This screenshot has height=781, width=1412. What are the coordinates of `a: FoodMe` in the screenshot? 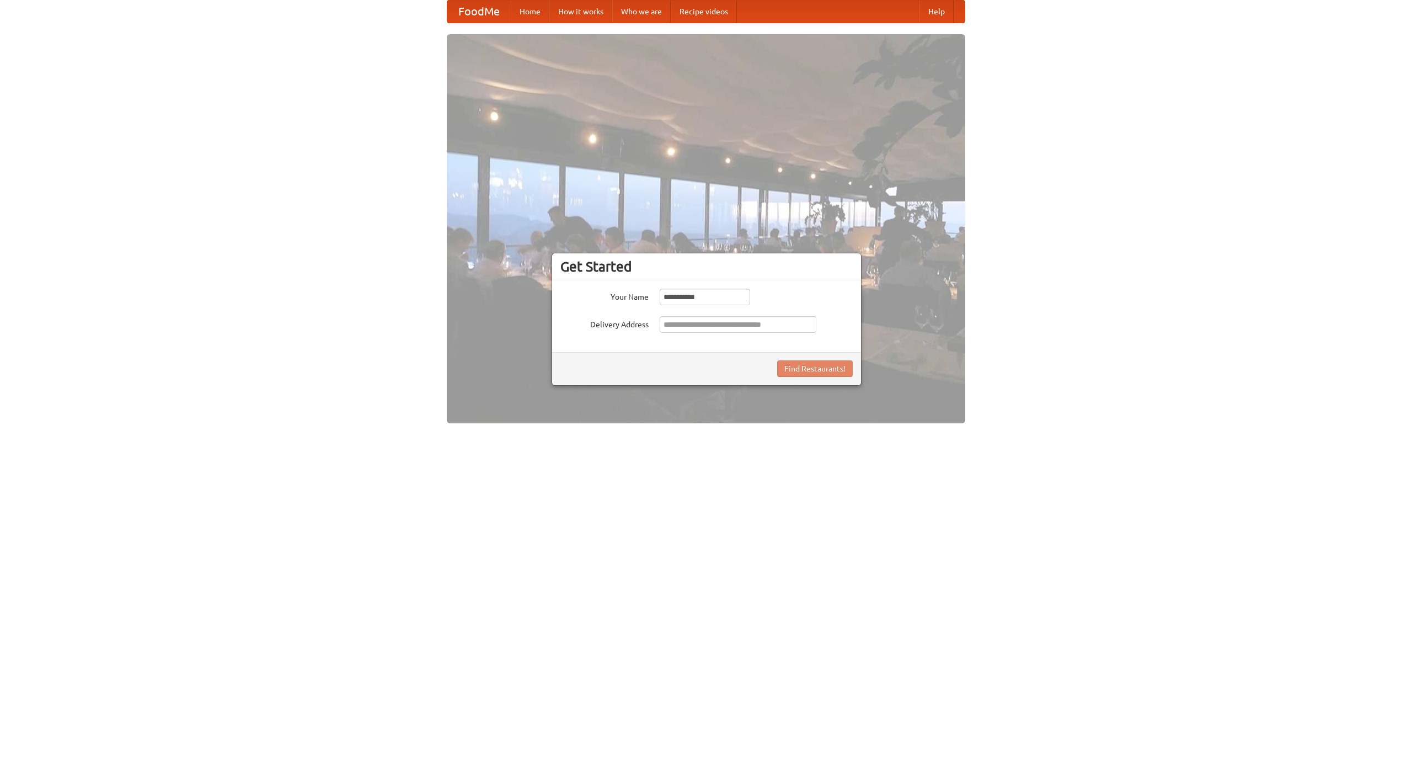 It's located at (479, 12).